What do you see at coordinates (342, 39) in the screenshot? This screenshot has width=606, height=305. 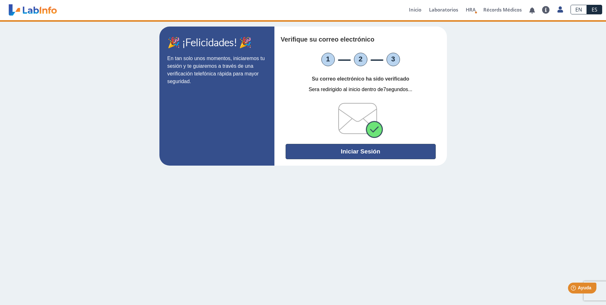 I see `h4: Verifique su correo electrónico` at bounding box center [342, 39].